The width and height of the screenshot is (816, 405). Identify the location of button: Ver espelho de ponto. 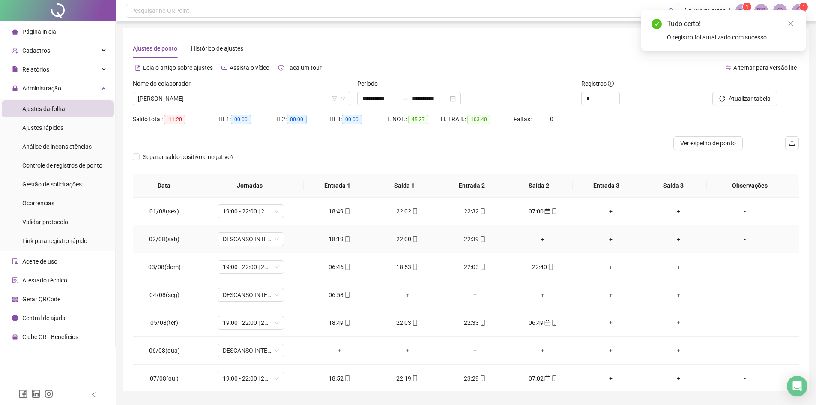
(708, 143).